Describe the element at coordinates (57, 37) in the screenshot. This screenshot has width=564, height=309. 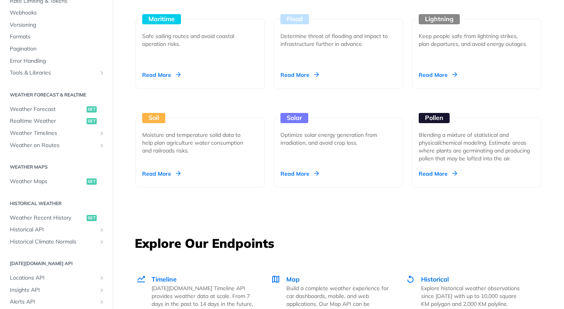
I see `span: Formats` at that location.